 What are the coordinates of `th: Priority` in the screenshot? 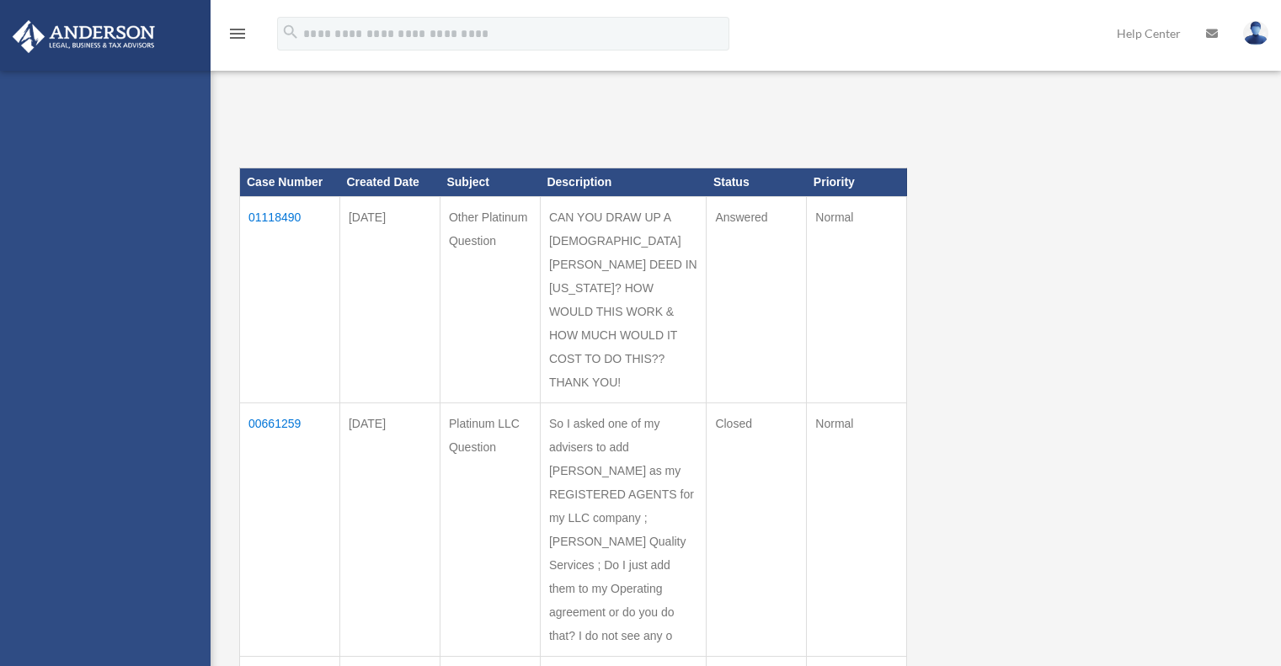 It's located at (857, 183).